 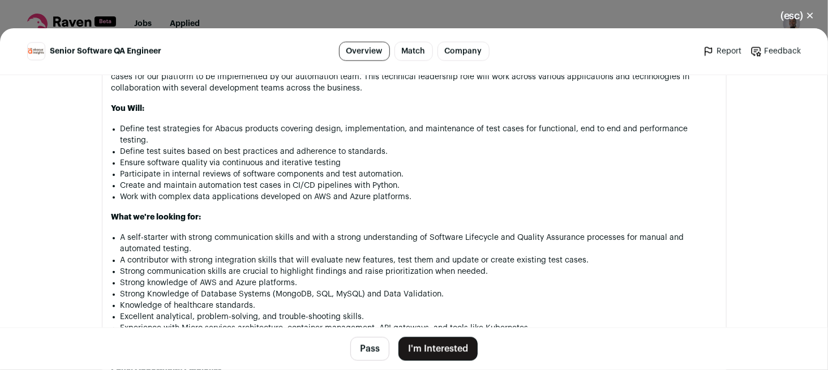 What do you see at coordinates (438, 349) in the screenshot?
I see `button: I'm Interested` at bounding box center [438, 349].